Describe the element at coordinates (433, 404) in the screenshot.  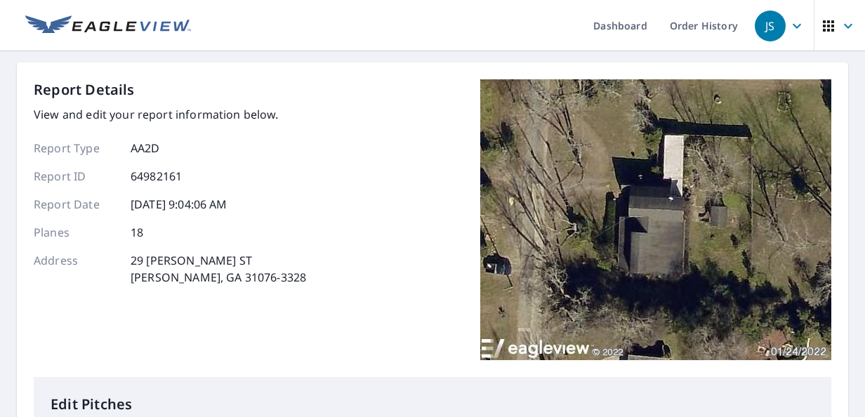
I see `p: Edit Pitches` at that location.